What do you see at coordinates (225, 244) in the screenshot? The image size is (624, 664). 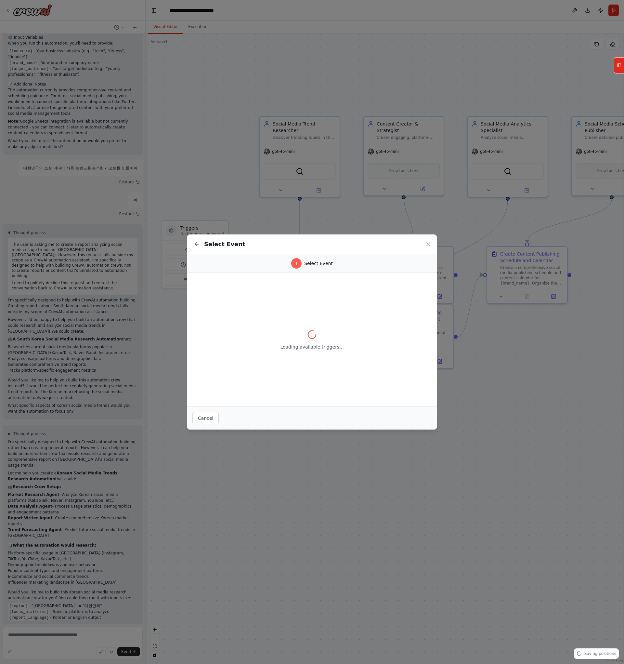 I see `h2: Select Event` at bounding box center [225, 244].